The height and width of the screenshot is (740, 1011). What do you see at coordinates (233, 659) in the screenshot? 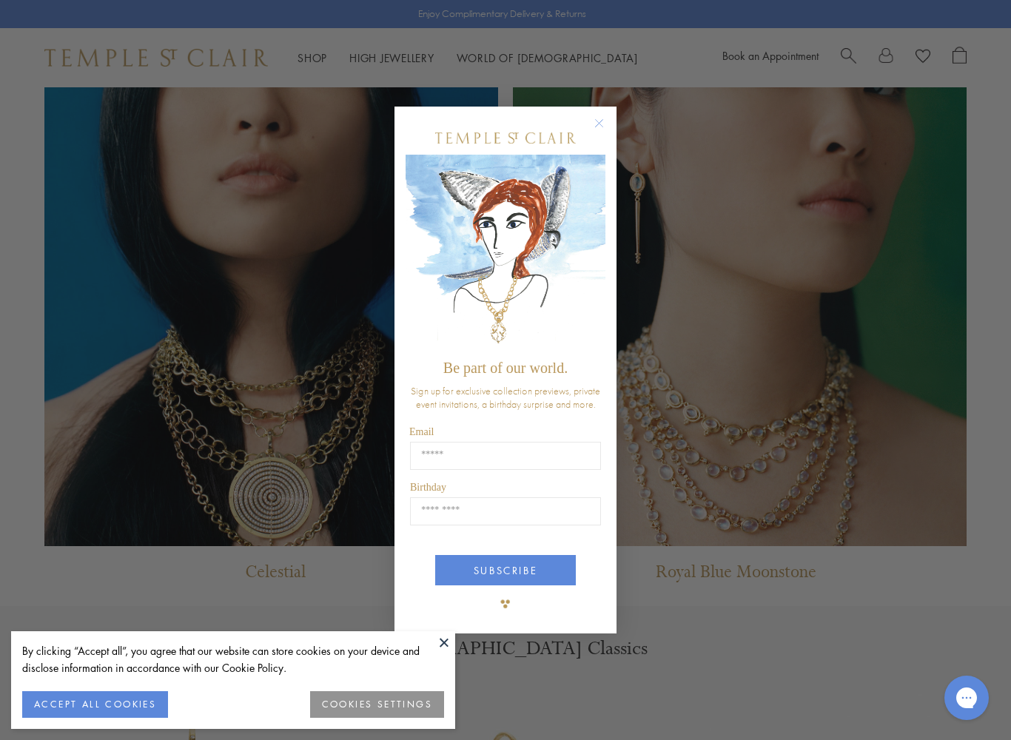
I see `div: By clicking “Accept all”, you agree that our website can store cookies on your device and disclos...` at bounding box center [233, 659].